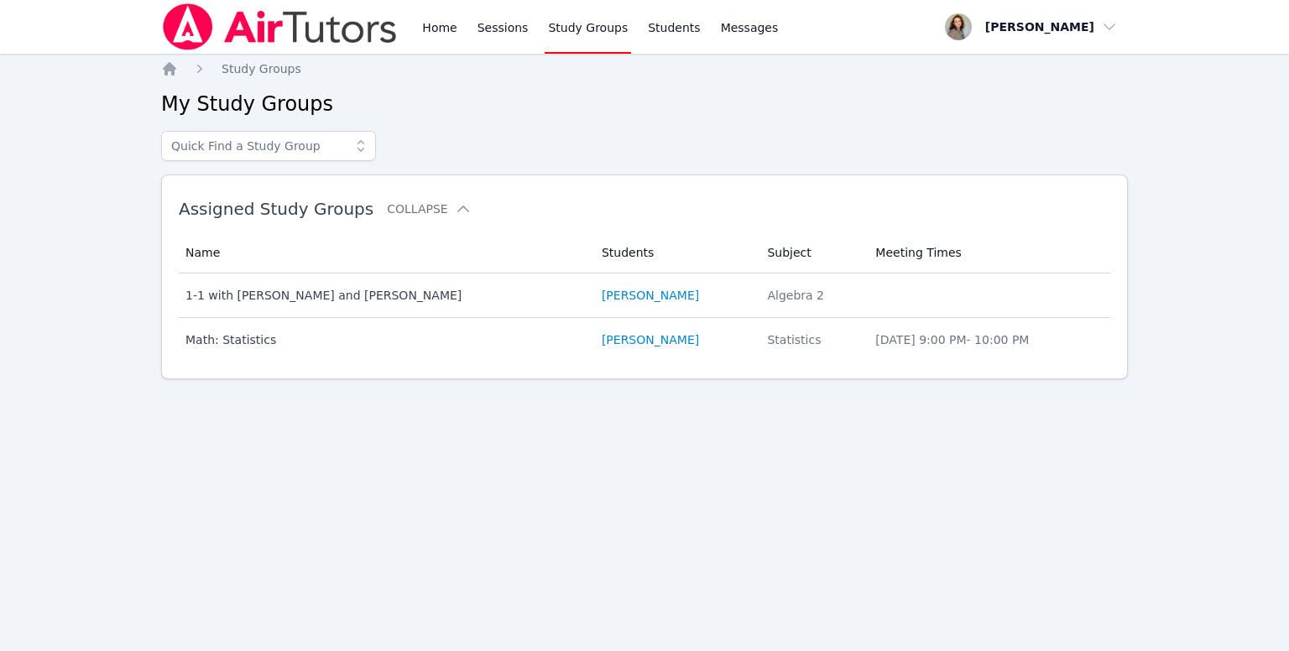 This screenshot has width=1289, height=651. Describe the element at coordinates (384, 340) in the screenshot. I see `div: Math: Statistics` at that location.